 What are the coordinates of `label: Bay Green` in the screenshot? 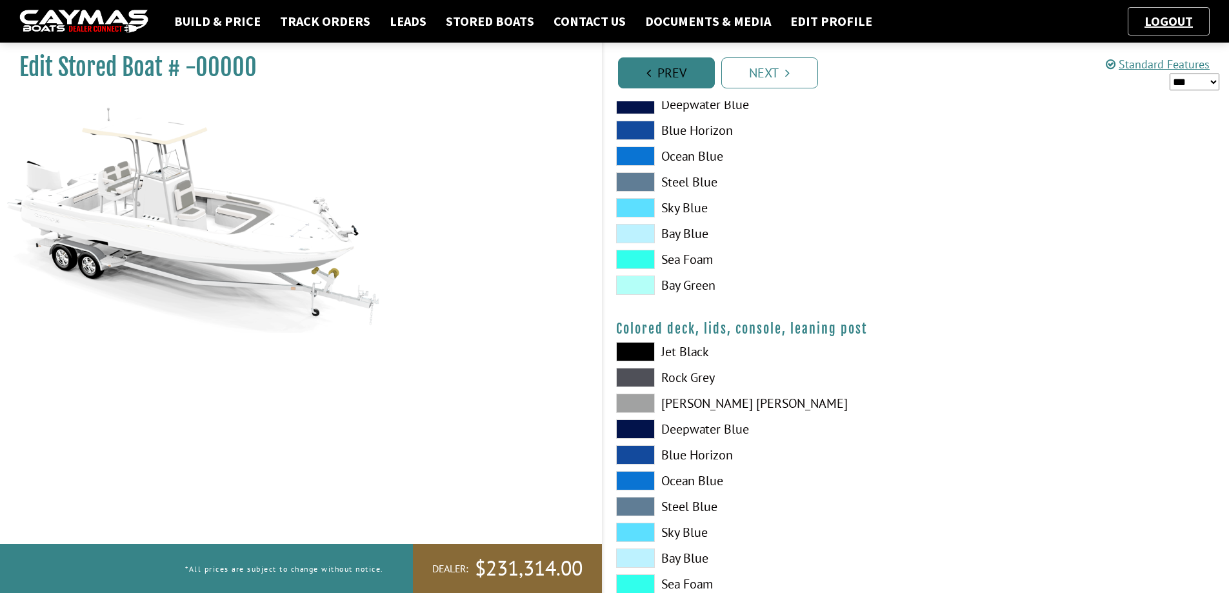 It's located at (759, 285).